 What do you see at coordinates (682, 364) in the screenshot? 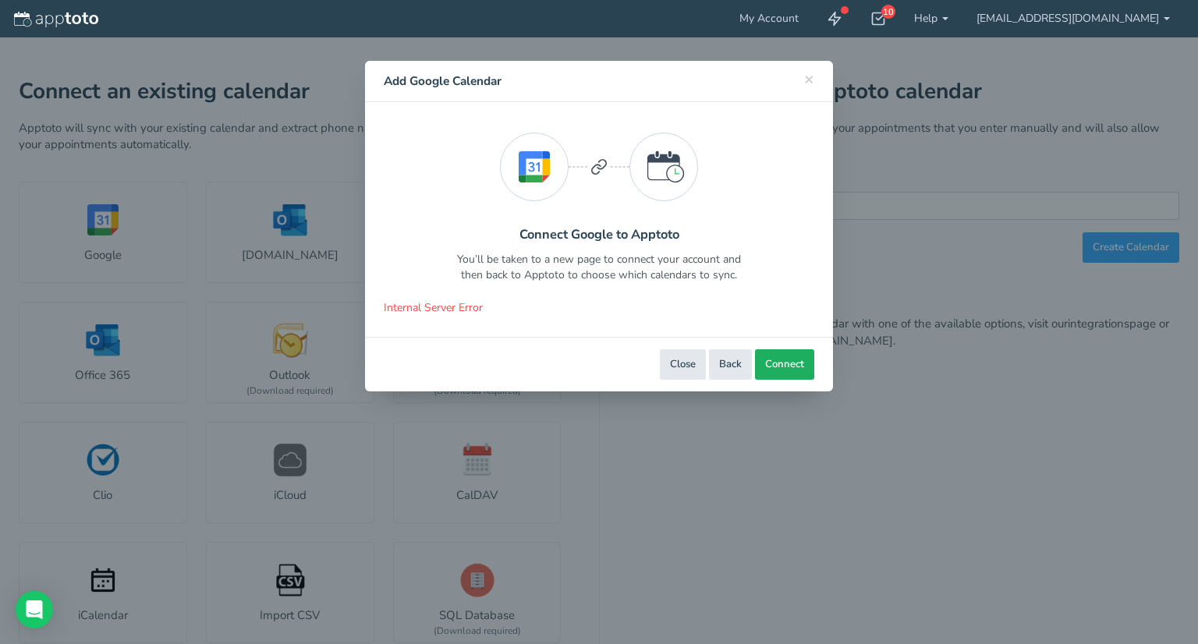
I see `button: Close` at bounding box center [682, 364].